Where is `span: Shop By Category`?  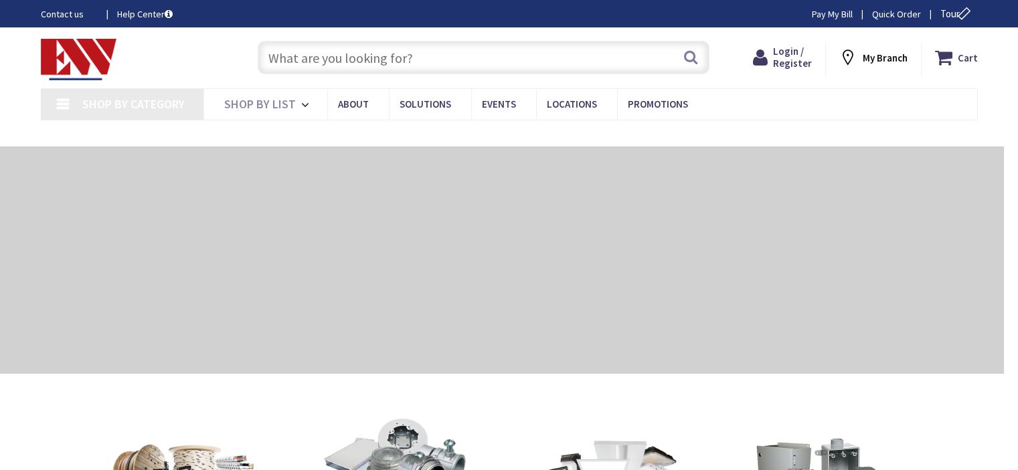 span: Shop By Category is located at coordinates (133, 104).